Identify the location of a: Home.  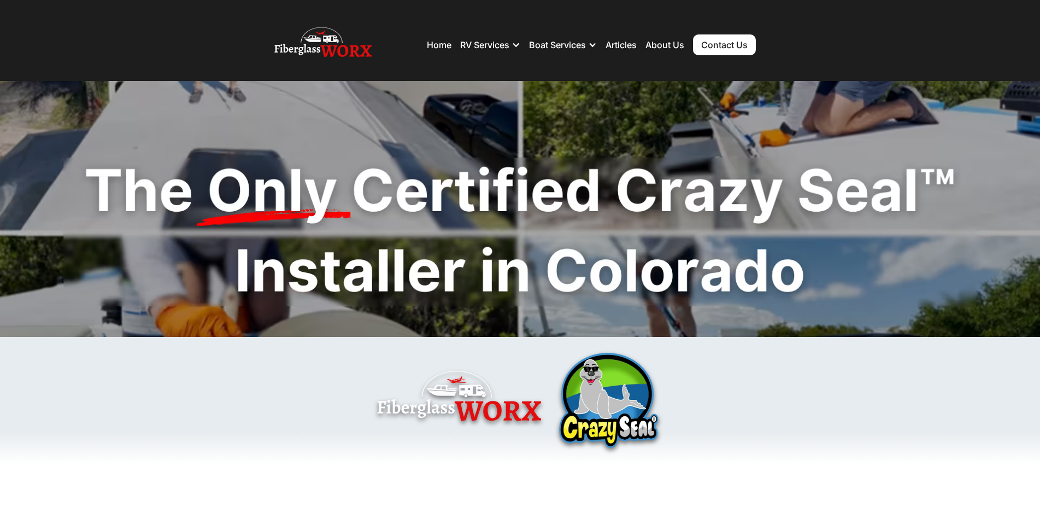
(439, 45).